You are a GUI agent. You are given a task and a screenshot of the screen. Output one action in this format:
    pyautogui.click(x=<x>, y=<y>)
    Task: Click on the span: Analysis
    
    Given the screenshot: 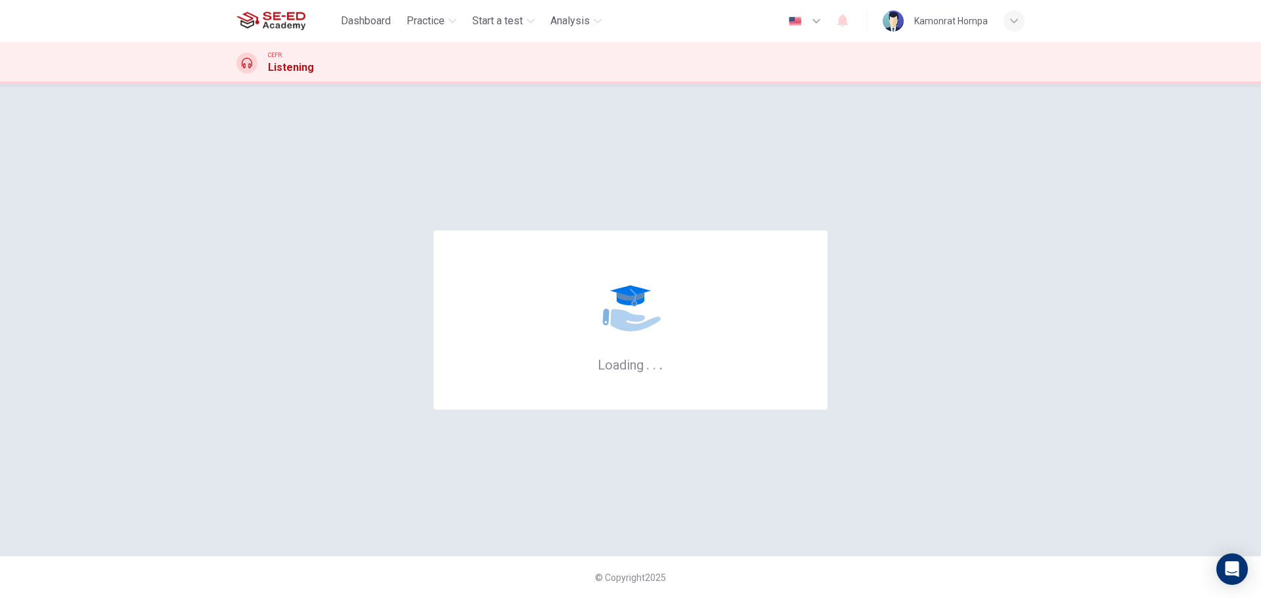 What is the action you would take?
    pyautogui.click(x=570, y=21)
    